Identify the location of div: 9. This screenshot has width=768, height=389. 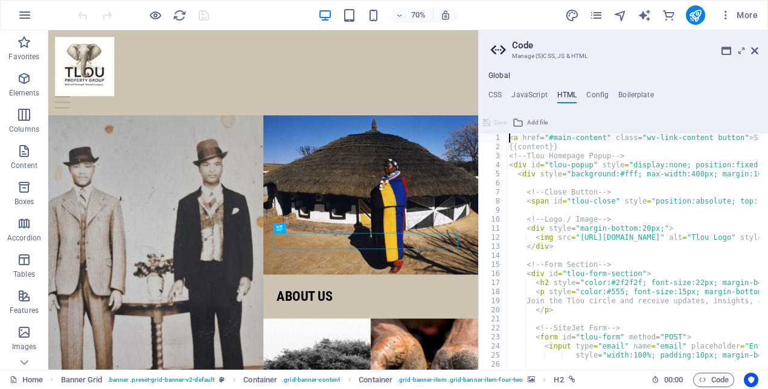
(493, 210).